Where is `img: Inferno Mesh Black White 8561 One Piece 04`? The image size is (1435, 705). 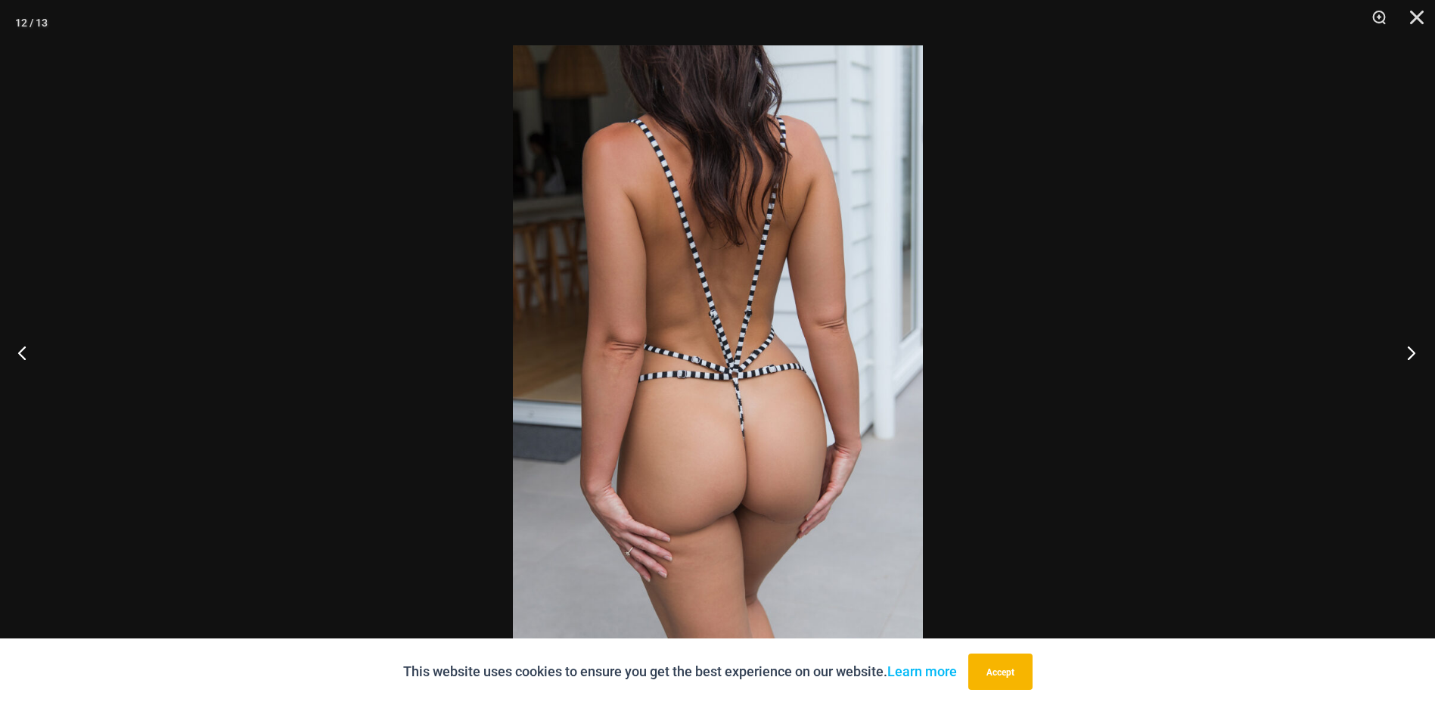
img: Inferno Mesh Black White 8561 One Piece 04 is located at coordinates (718, 353).